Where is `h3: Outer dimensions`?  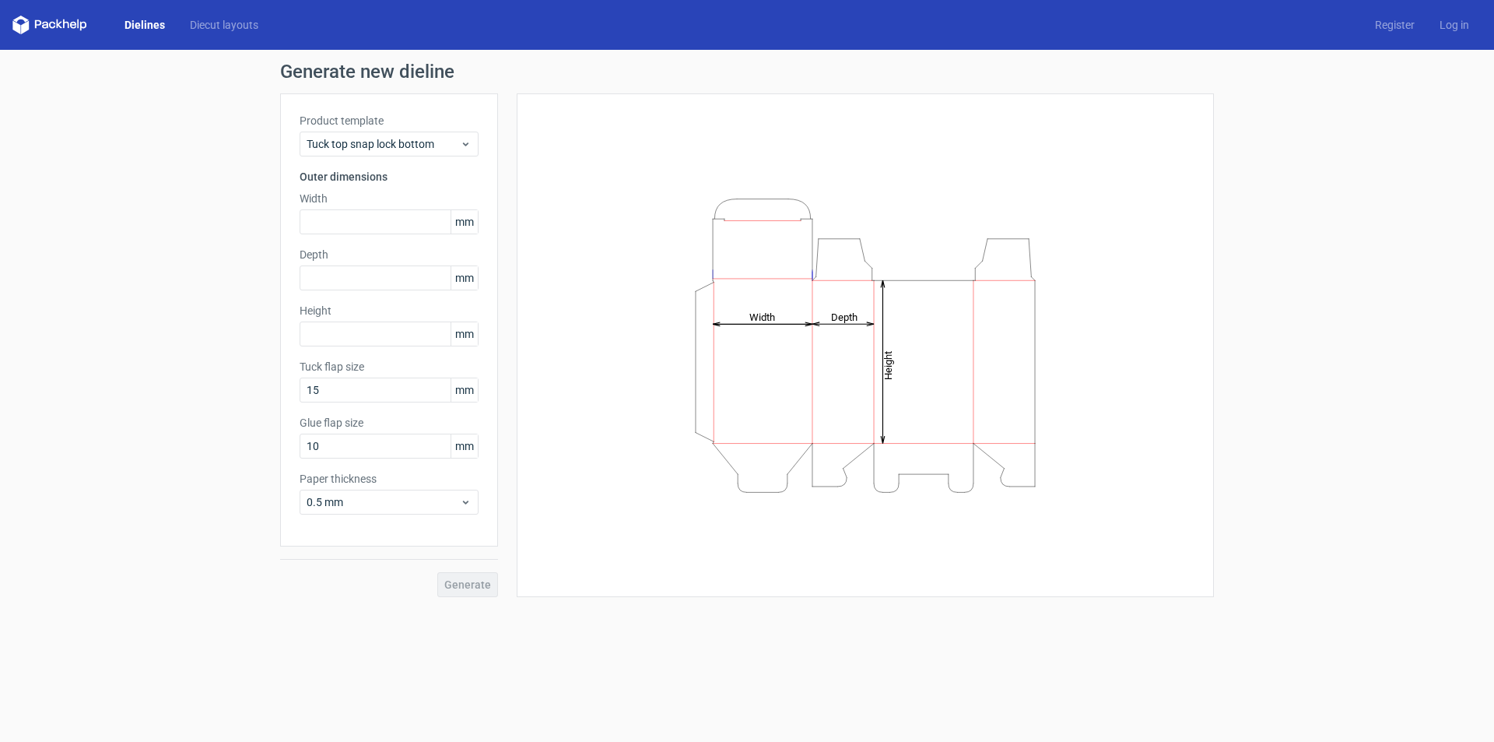
h3: Outer dimensions is located at coordinates (389, 177).